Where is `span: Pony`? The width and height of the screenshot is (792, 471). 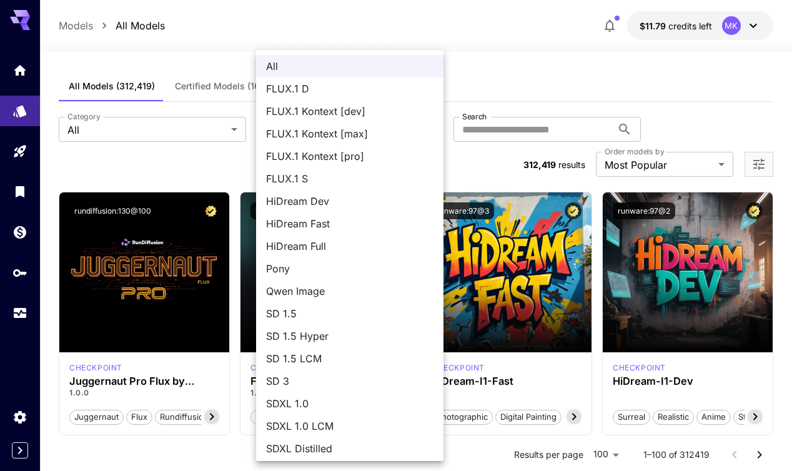
span: Pony is located at coordinates (350, 269).